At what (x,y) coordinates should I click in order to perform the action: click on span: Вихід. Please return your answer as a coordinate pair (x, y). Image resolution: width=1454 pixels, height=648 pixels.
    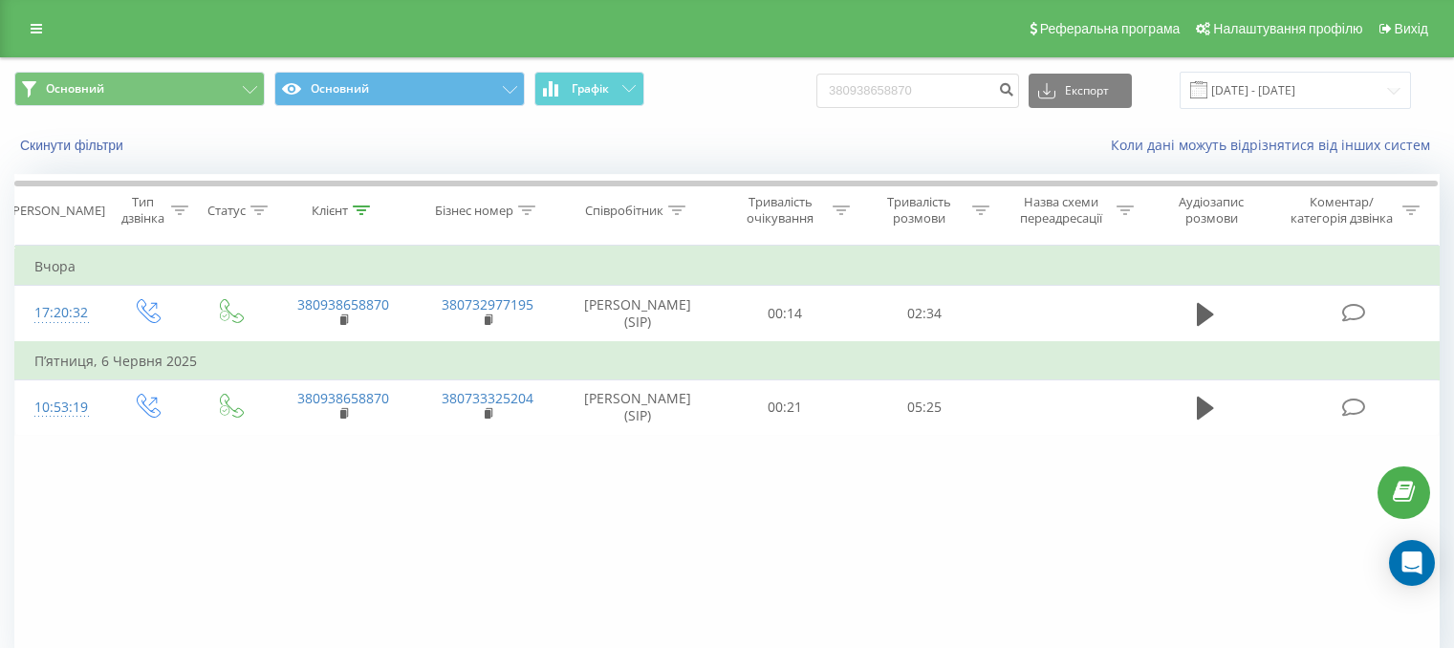
    Looking at the image, I should click on (1411, 29).